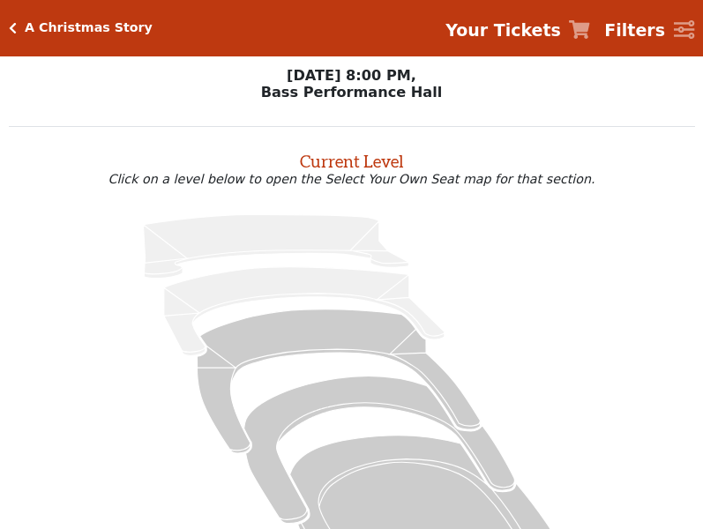 The image size is (703, 529). Describe the element at coordinates (352, 158) in the screenshot. I see `h2: Current Level` at that location.